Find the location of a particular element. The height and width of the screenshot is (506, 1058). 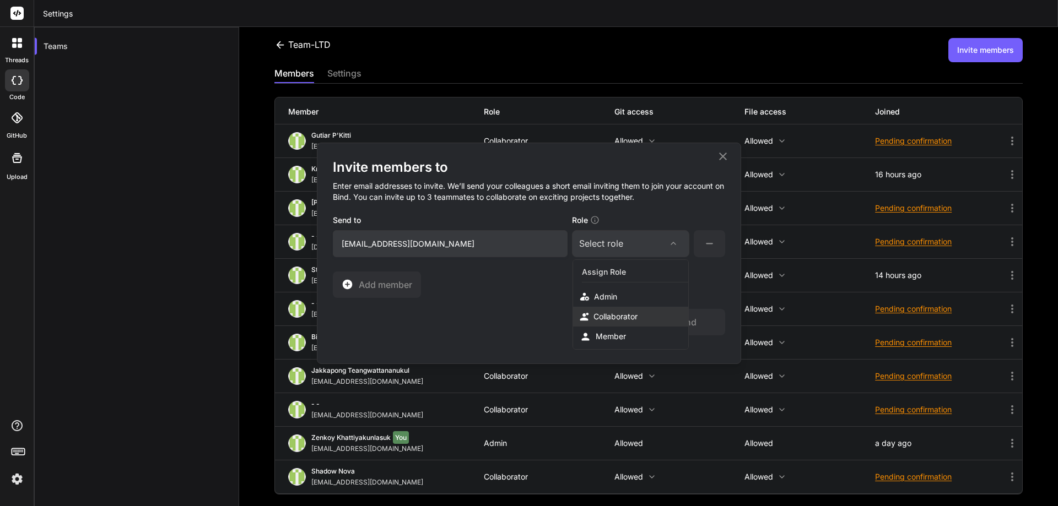

span: Add member is located at coordinates (385, 285).